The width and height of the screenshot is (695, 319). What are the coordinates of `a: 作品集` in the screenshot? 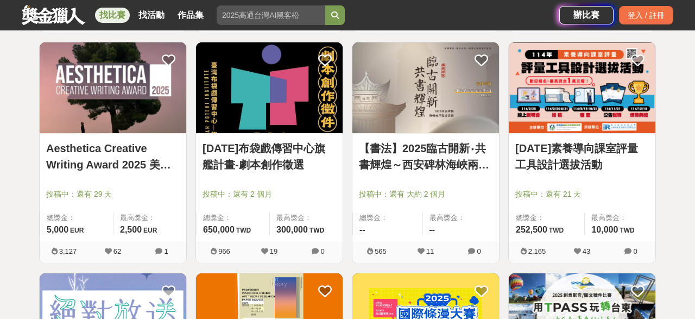 It's located at (190, 15).